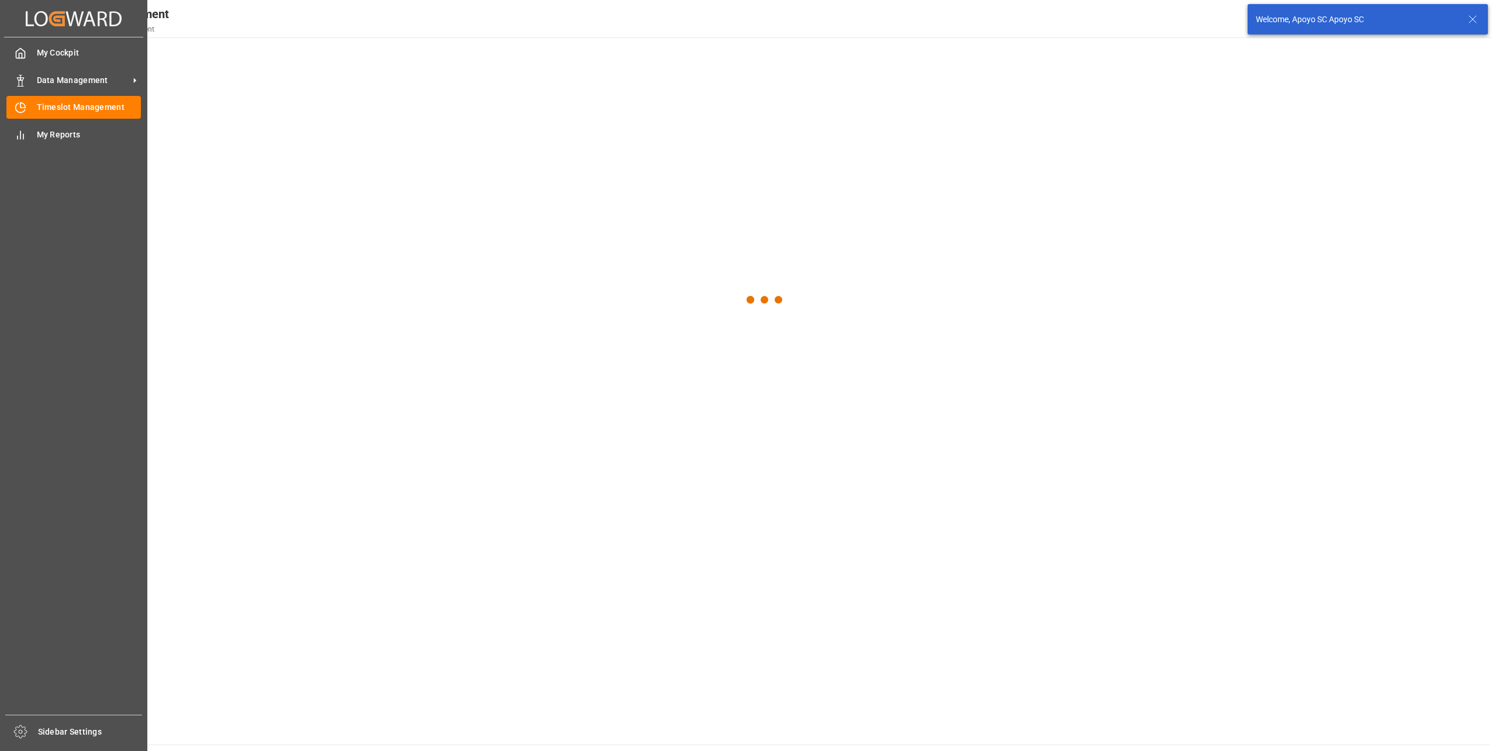 This screenshot has height=751, width=1492. I want to click on span: My Reports, so click(89, 135).